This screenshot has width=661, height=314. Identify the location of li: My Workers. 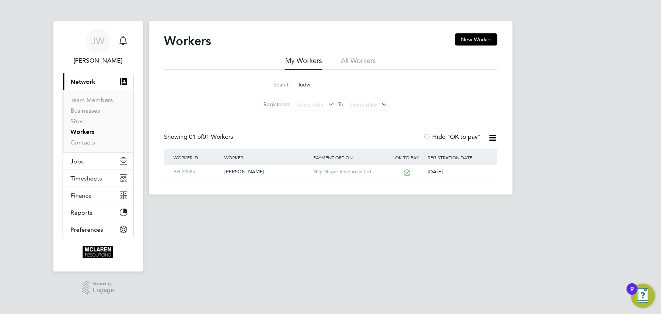
(303, 63).